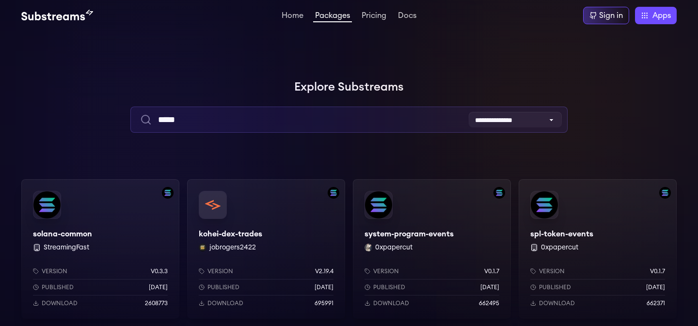  What do you see at coordinates (292, 16) in the screenshot?
I see `a: Home` at bounding box center [292, 16].